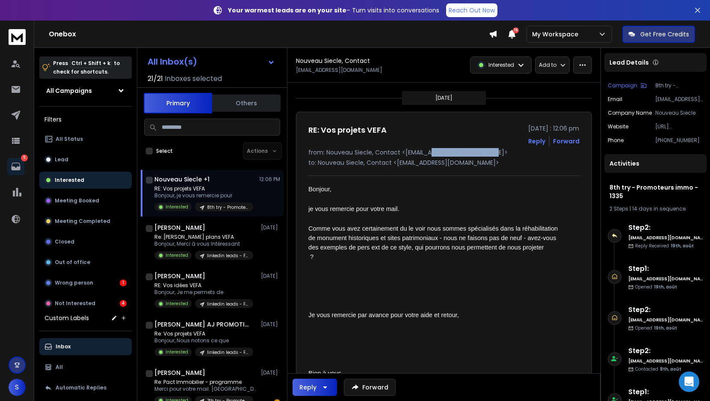 This screenshot has width=710, height=401. What do you see at coordinates (67, 318) in the screenshot?
I see `h3: Custom Labels` at bounding box center [67, 318].